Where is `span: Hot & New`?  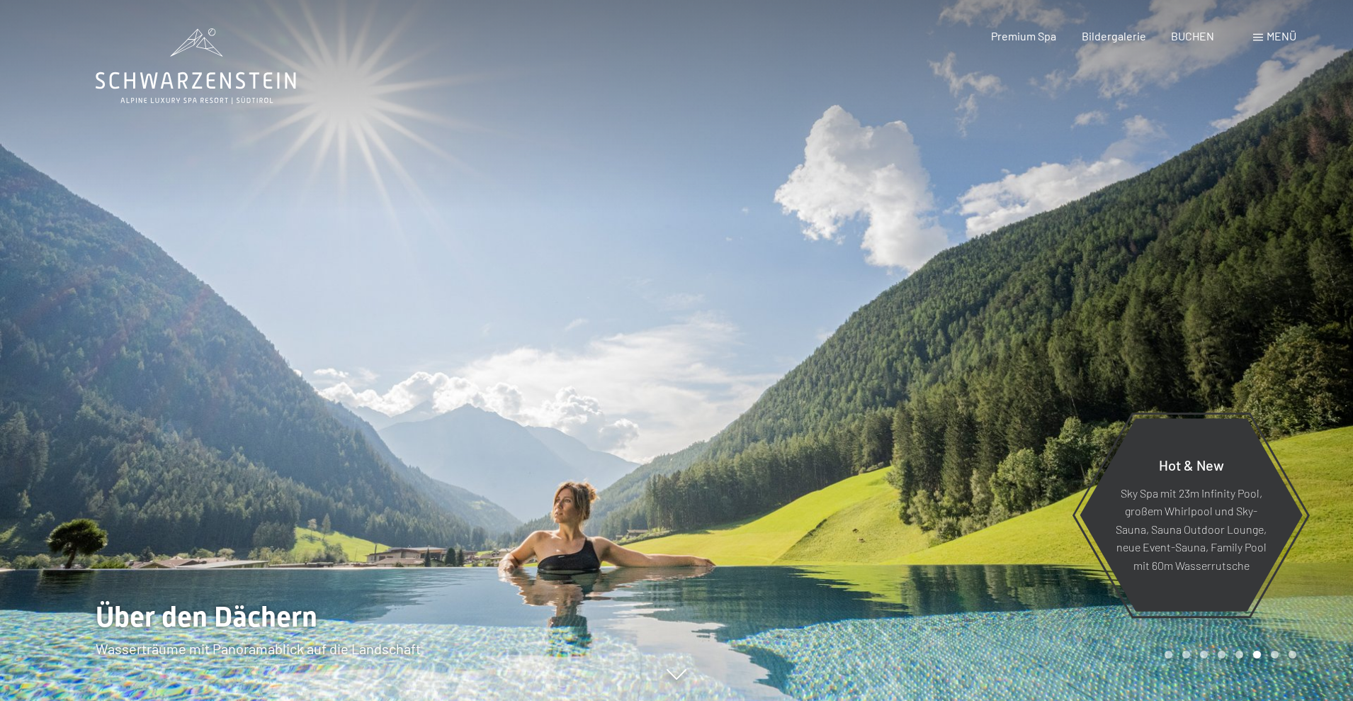
span: Hot & New is located at coordinates (1192, 464).